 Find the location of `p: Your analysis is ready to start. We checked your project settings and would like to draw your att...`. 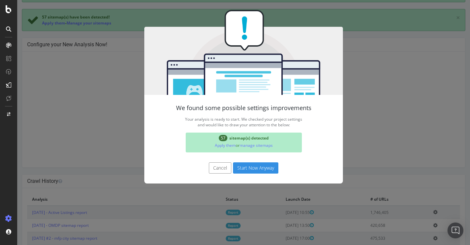

p: Your analysis is ready to start. We checked your project settings and would like to draw your att... is located at coordinates (226, 122).